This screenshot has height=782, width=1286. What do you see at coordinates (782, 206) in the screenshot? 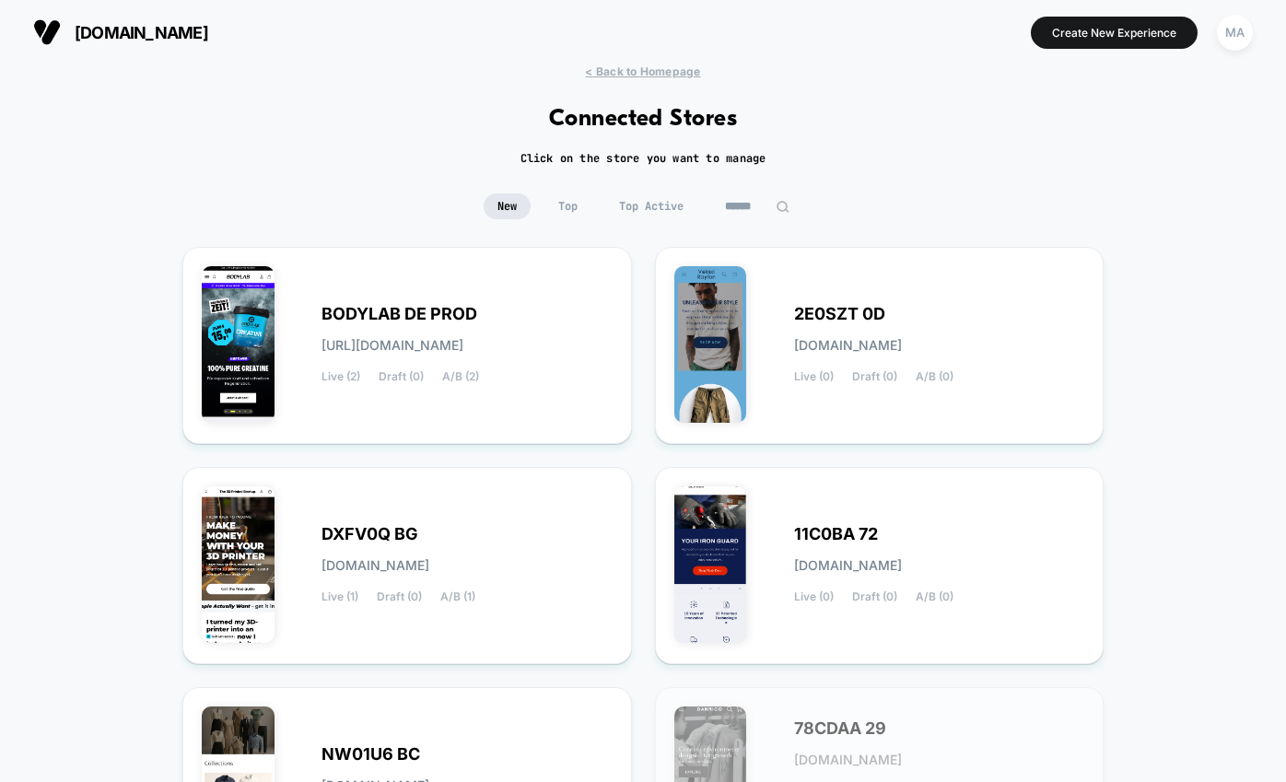
I see `img: edit` at bounding box center [782, 206].